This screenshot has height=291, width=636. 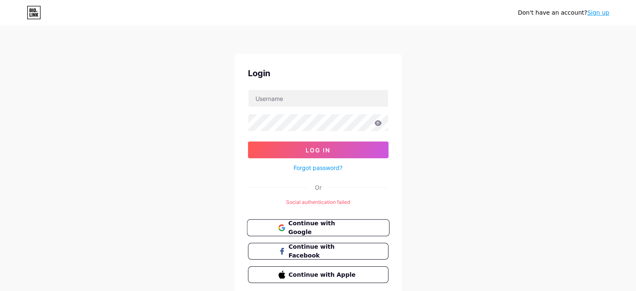 I want to click on button: Log In, so click(x=318, y=150).